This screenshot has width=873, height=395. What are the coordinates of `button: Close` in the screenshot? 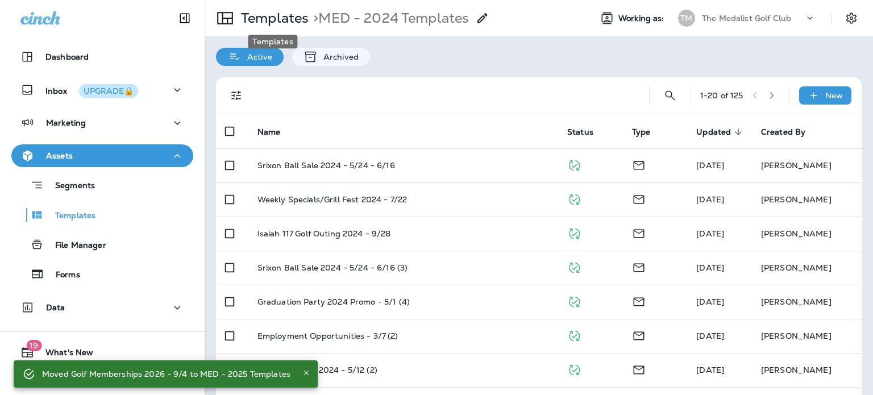 It's located at (306, 373).